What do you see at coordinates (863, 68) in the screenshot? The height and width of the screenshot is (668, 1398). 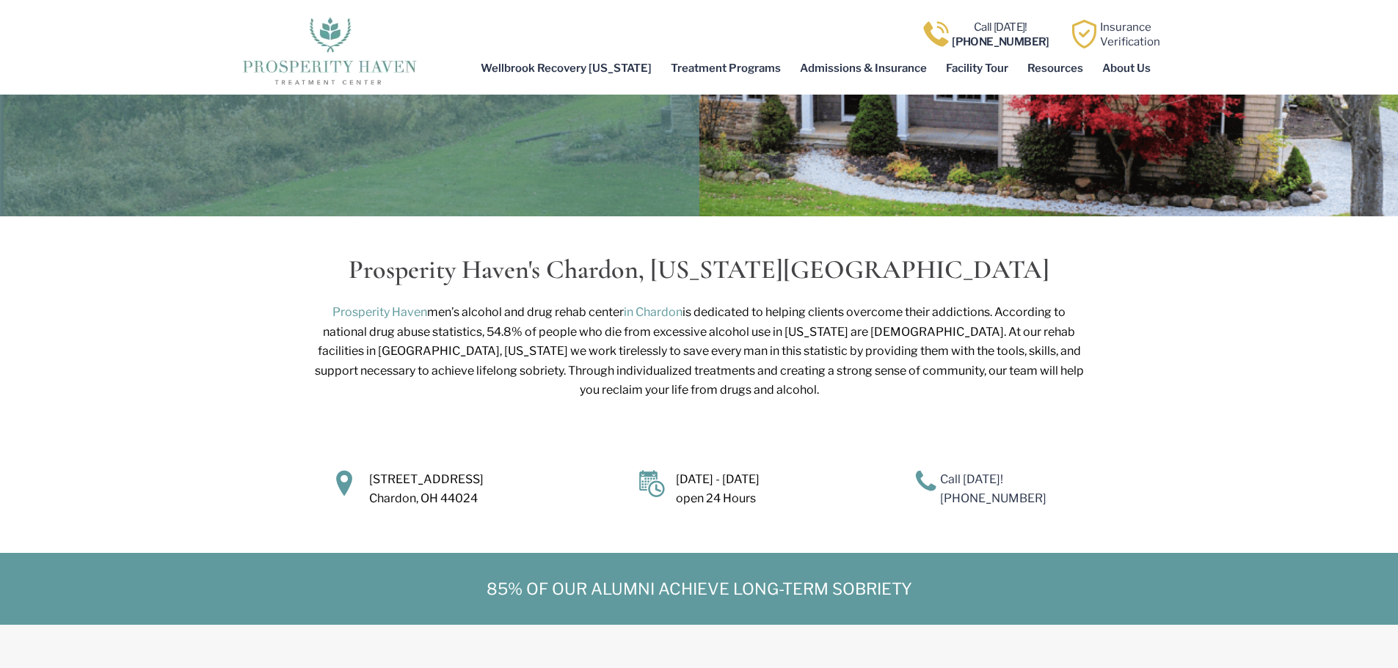 I see `a: Admissions & Insurance` at bounding box center [863, 68].